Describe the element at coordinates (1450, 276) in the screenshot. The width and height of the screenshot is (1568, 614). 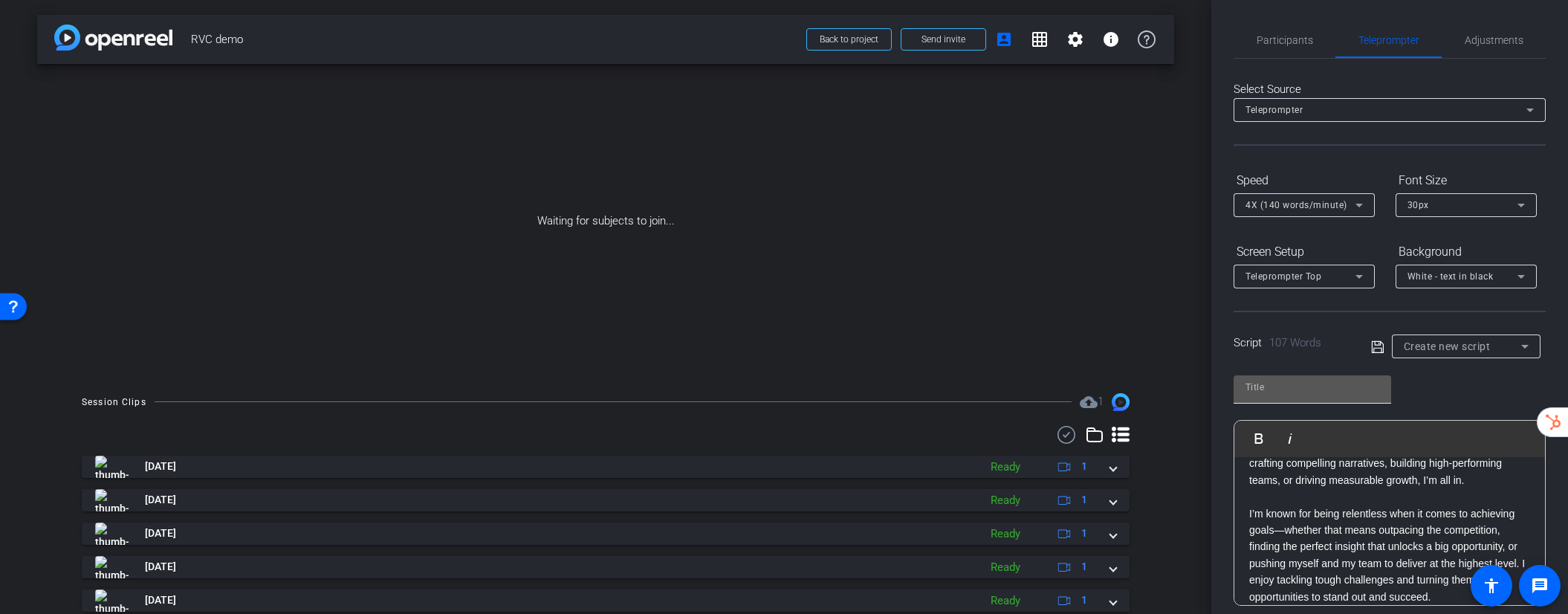
I see `span: White - text in black` at that location.